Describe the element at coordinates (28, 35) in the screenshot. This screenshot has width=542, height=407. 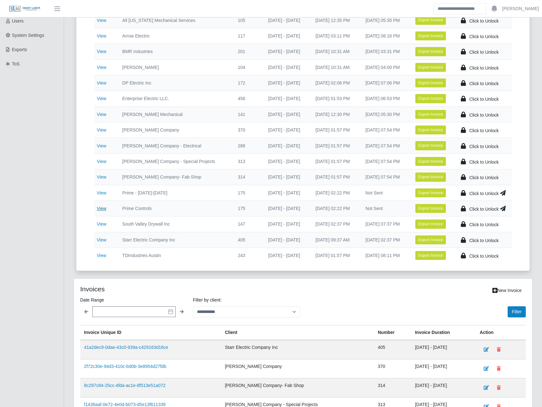
I see `span: System Settings` at that location.